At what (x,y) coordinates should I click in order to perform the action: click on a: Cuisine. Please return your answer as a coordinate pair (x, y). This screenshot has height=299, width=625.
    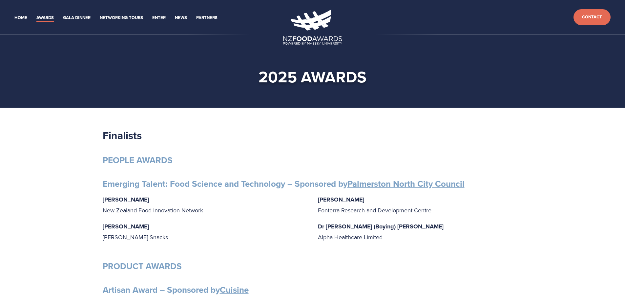
    Looking at the image, I should click on (234, 290).